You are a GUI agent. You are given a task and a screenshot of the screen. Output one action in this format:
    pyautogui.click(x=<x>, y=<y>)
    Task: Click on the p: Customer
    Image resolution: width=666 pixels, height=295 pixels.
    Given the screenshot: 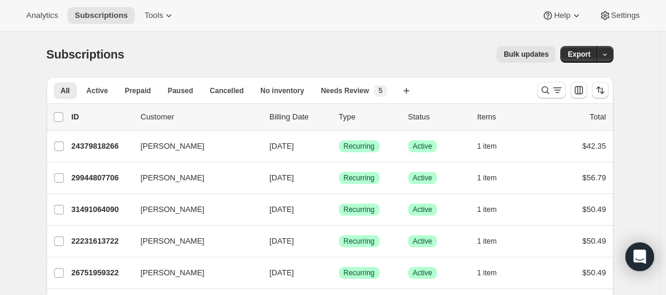 What is the action you would take?
    pyautogui.click(x=200, y=117)
    